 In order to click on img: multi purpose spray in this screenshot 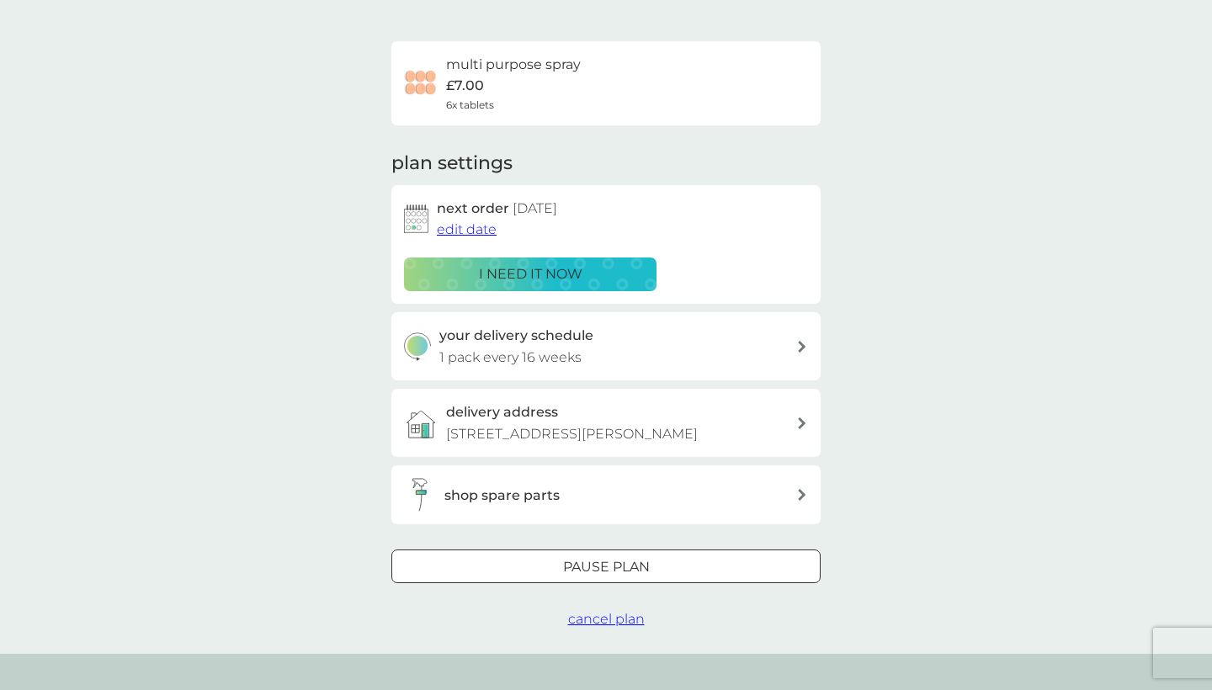, I will do `click(421, 83)`.